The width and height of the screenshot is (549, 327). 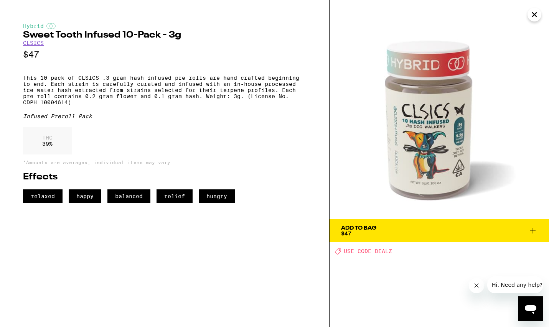 I want to click on button: Add To Bag$47, so click(x=439, y=231).